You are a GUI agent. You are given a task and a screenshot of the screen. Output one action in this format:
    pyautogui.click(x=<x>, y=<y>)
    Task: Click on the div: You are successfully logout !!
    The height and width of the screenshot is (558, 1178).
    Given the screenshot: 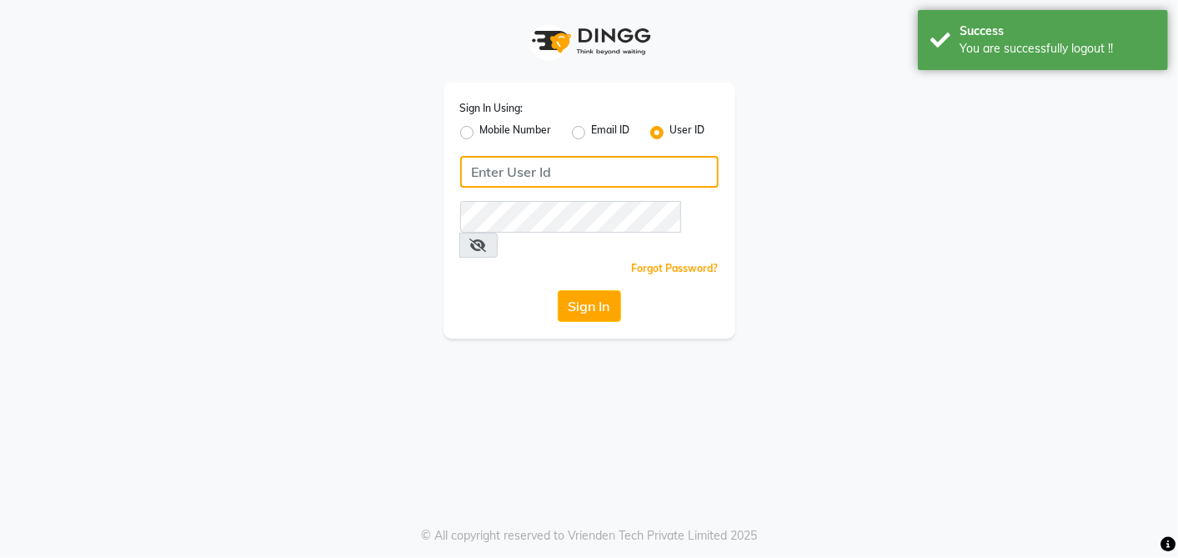 What is the action you would take?
    pyautogui.click(x=1057, y=48)
    